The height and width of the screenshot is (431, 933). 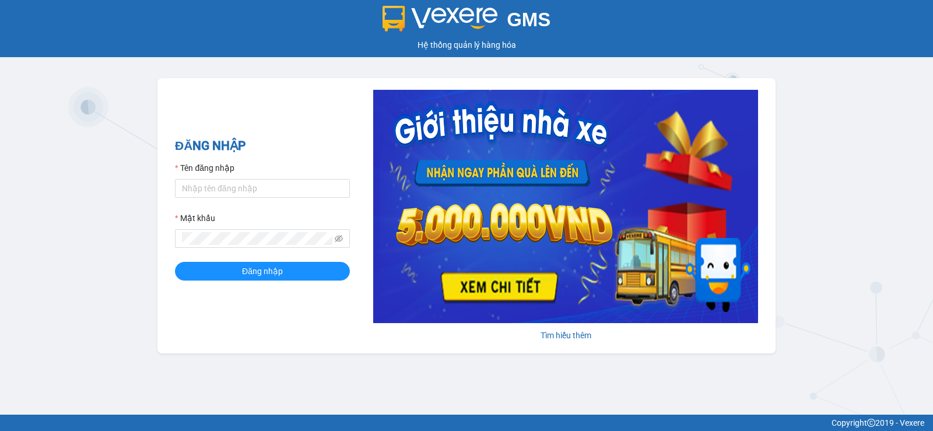 What do you see at coordinates (339, 238) in the screenshot?
I see `span: eye-invisible` at bounding box center [339, 238].